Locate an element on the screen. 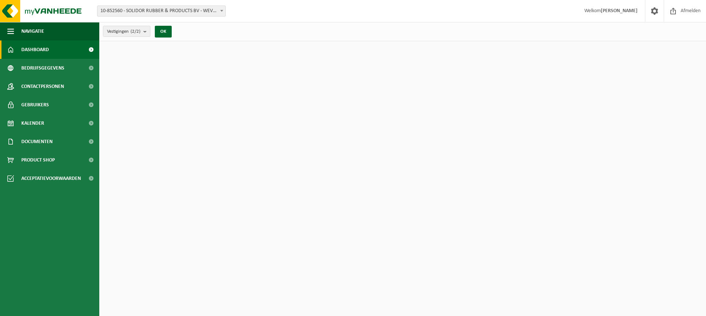  count: (2/2) is located at coordinates (135, 31).